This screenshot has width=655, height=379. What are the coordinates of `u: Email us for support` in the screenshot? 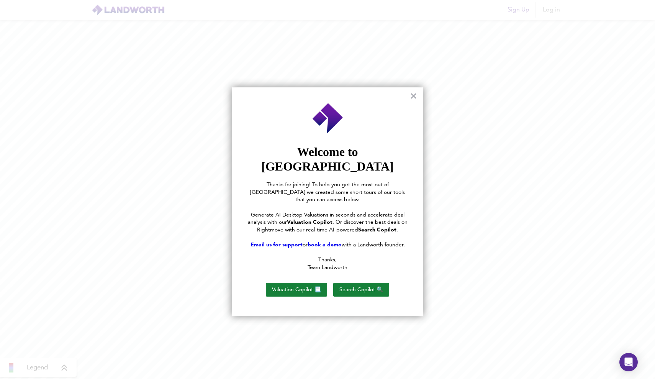 It's located at (276, 245).